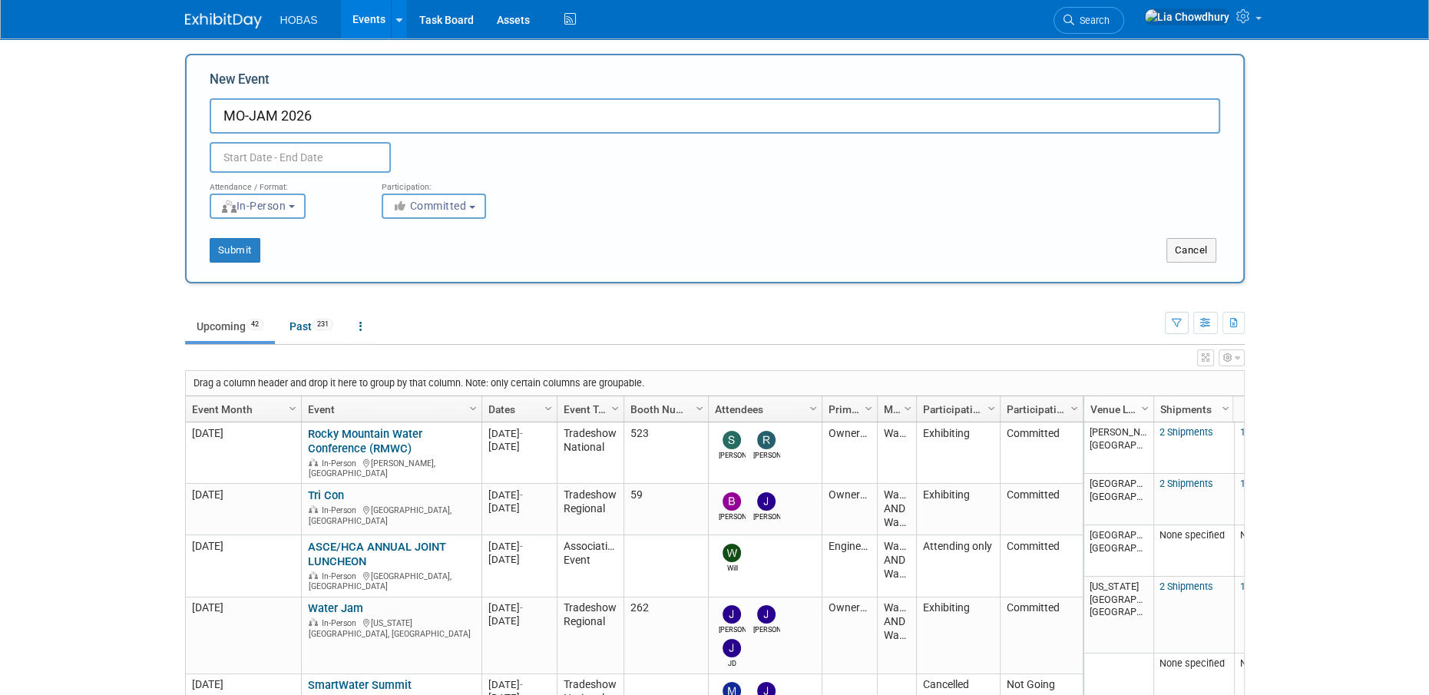  I want to click on a: Primary Attendees, so click(848, 409).